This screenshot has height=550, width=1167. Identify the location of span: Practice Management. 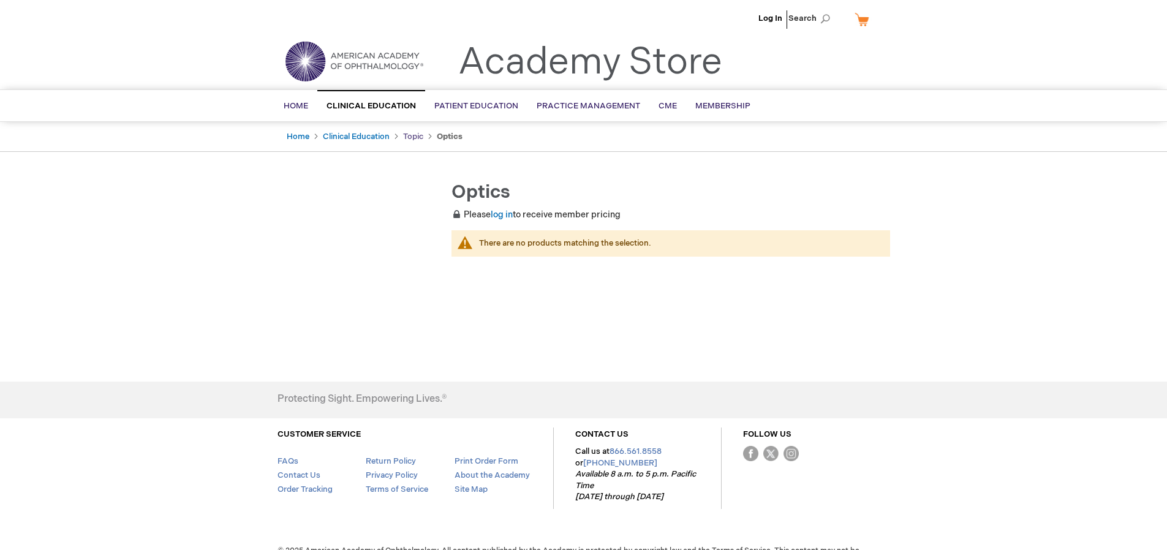
(588, 106).